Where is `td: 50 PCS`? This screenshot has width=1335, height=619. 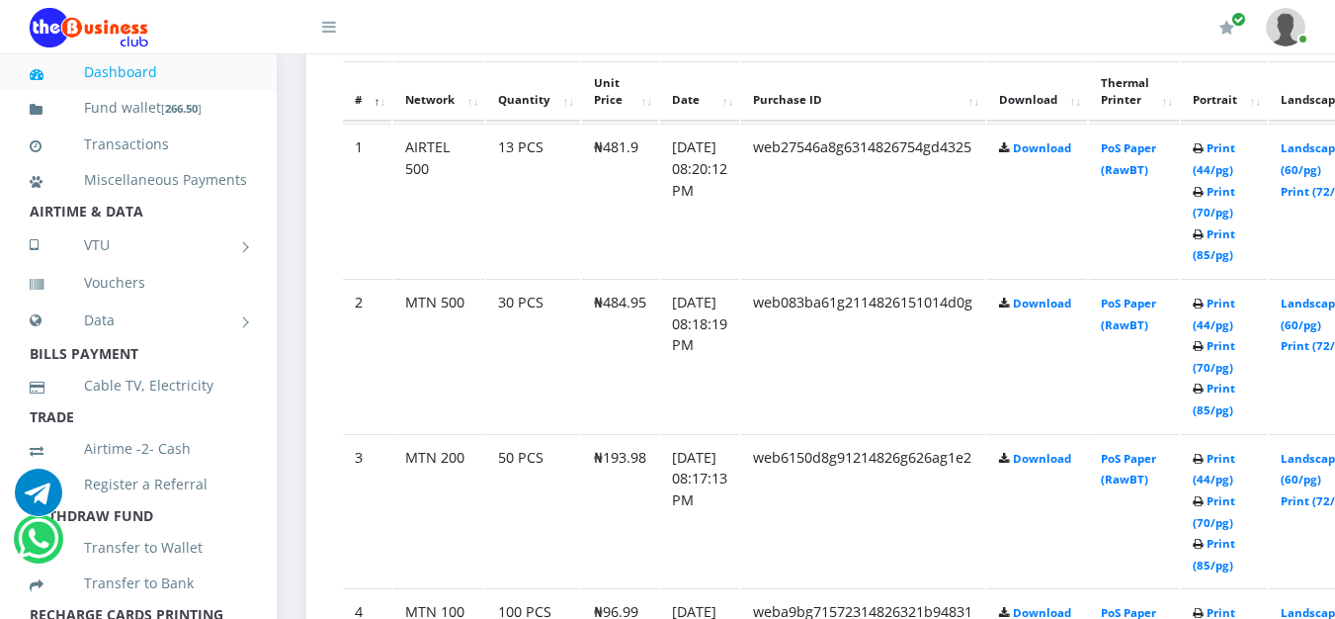 td: 50 PCS is located at coordinates (533, 510).